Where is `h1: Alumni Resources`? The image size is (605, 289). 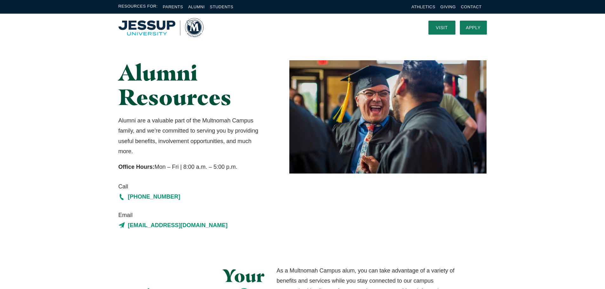
h1: Alumni Resources is located at coordinates (191, 85).